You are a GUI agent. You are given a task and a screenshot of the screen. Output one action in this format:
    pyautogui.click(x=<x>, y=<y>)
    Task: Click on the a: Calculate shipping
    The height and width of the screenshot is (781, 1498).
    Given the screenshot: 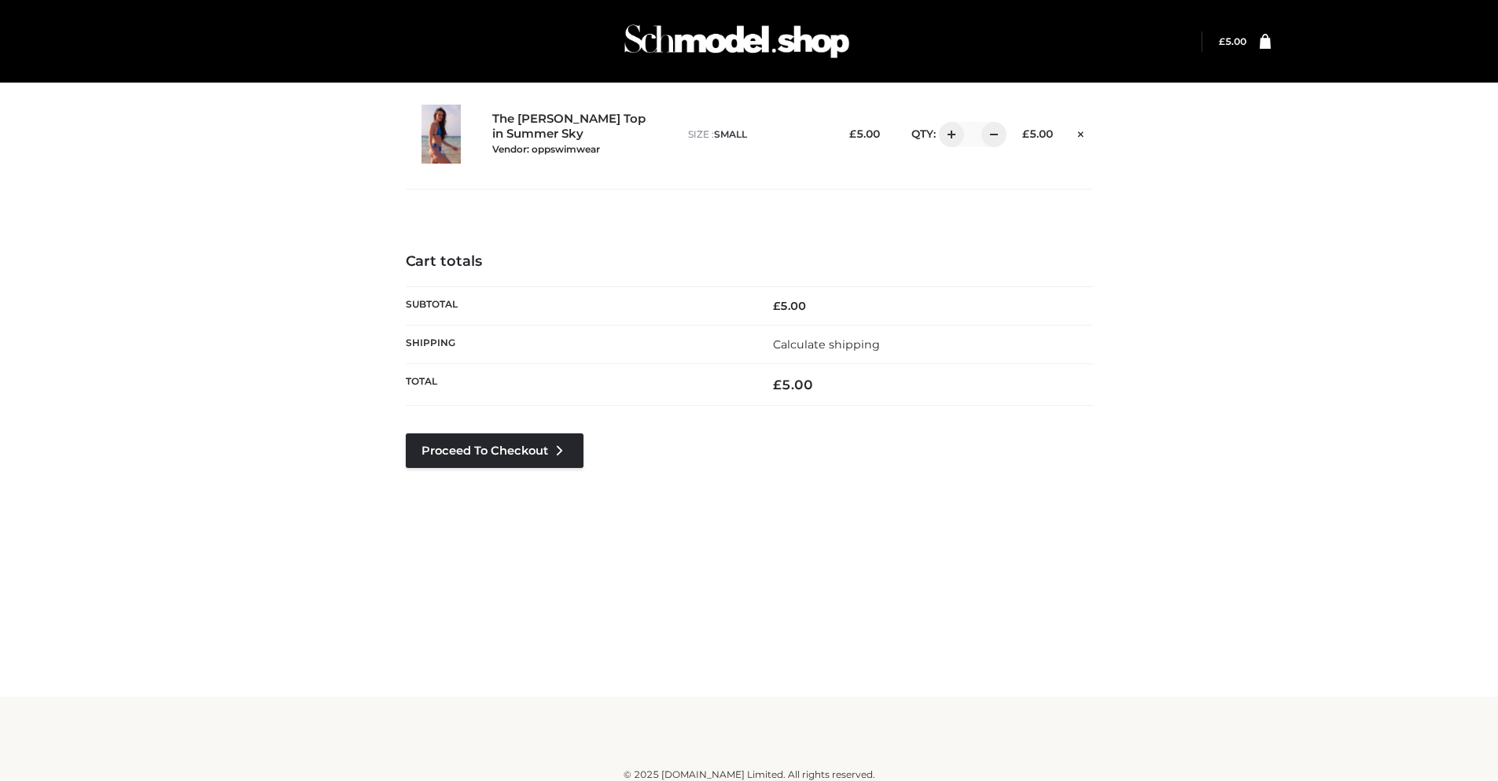 What is the action you would take?
    pyautogui.click(x=826, y=344)
    